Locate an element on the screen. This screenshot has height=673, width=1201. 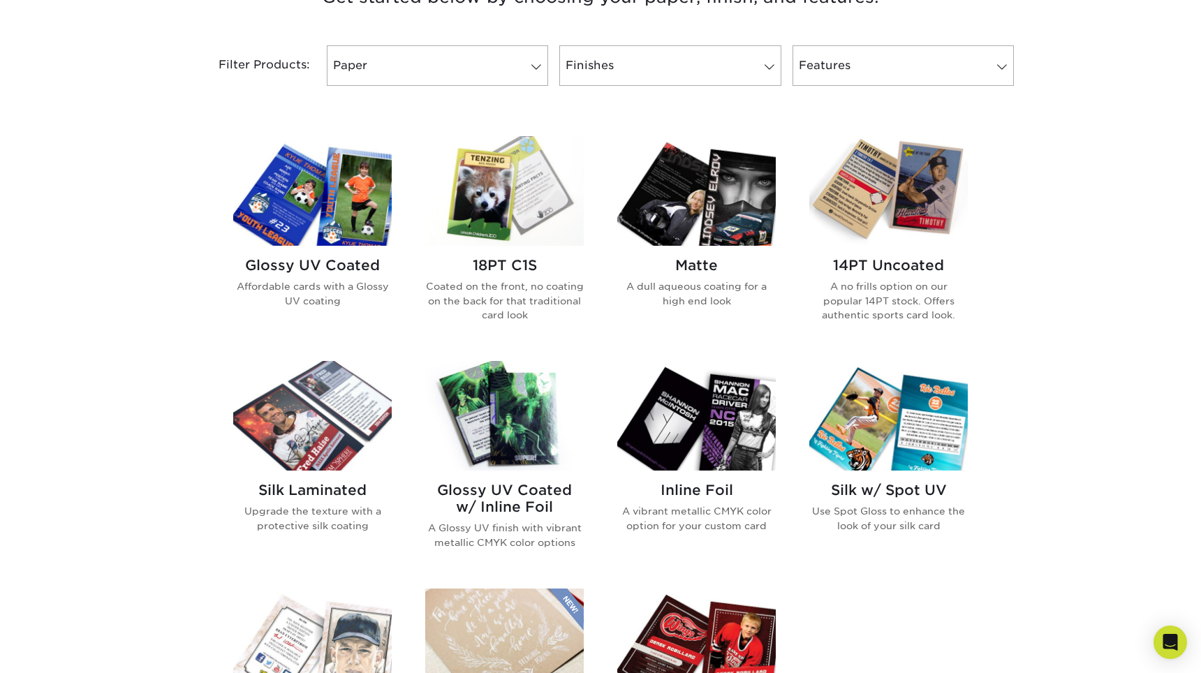
p: A vibrant metallic CMYK color option for your custom card is located at coordinates (696, 518).